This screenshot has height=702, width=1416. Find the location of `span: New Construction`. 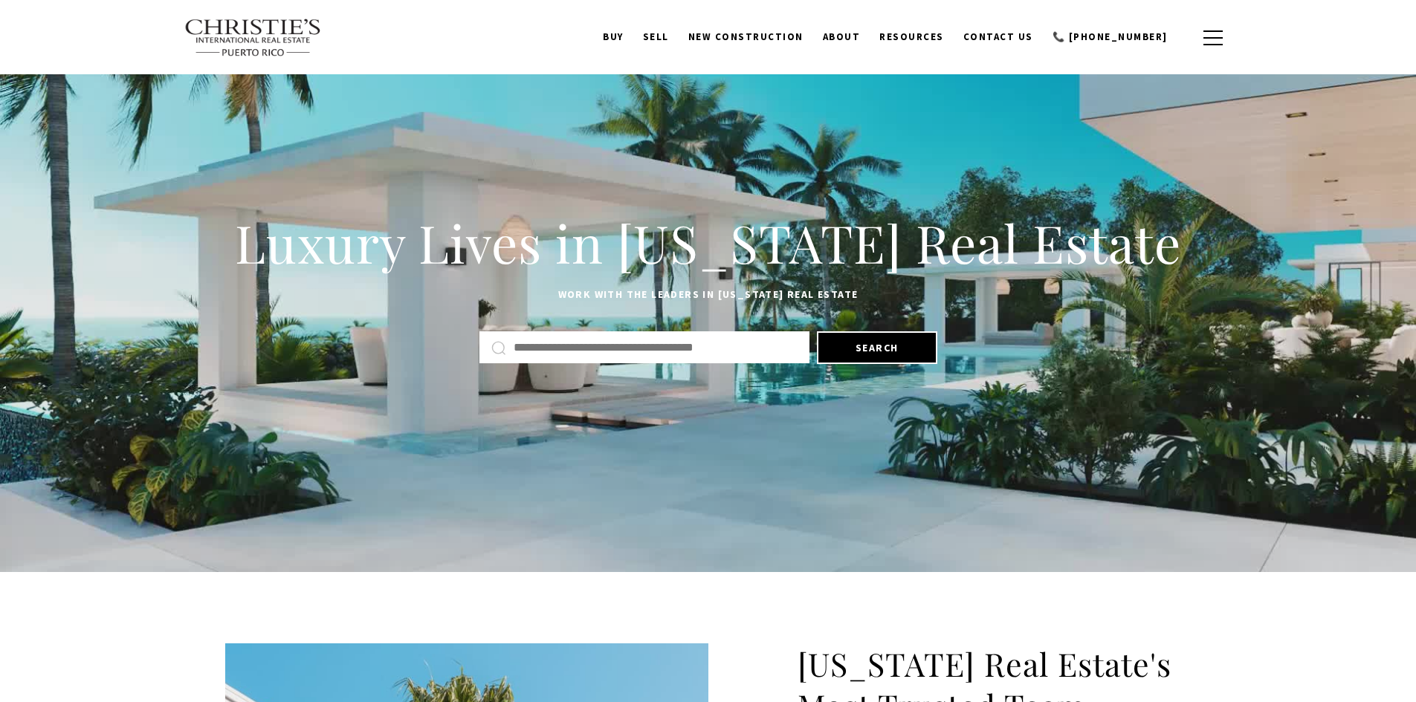

span: New Construction is located at coordinates (746, 36).